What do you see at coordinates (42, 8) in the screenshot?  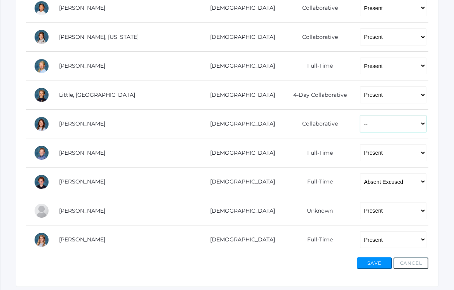 I see `div: Lila Lau` at bounding box center [42, 8].